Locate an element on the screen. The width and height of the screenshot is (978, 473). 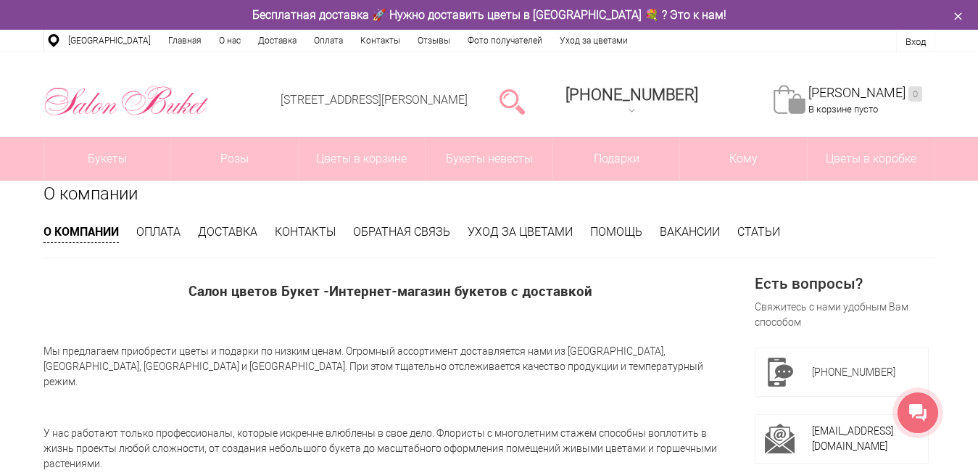
a: Отзывы is located at coordinates (434, 41).